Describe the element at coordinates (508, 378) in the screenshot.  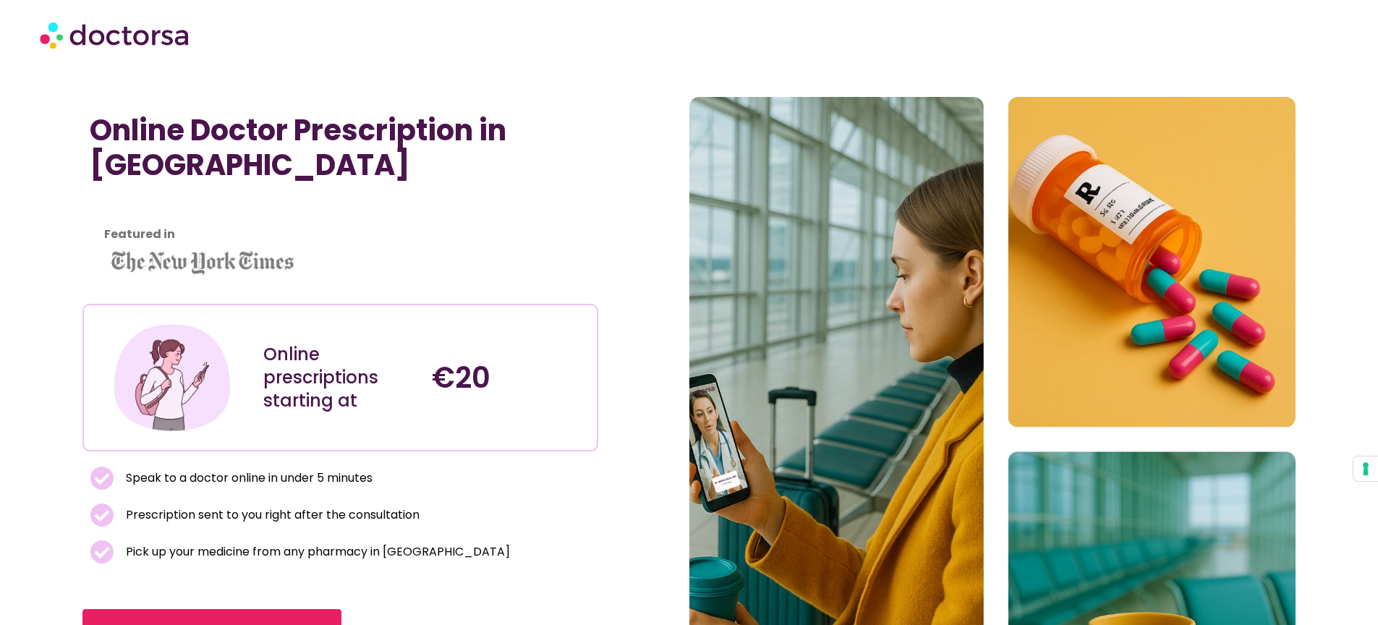
I see `h4: €20` at that location.